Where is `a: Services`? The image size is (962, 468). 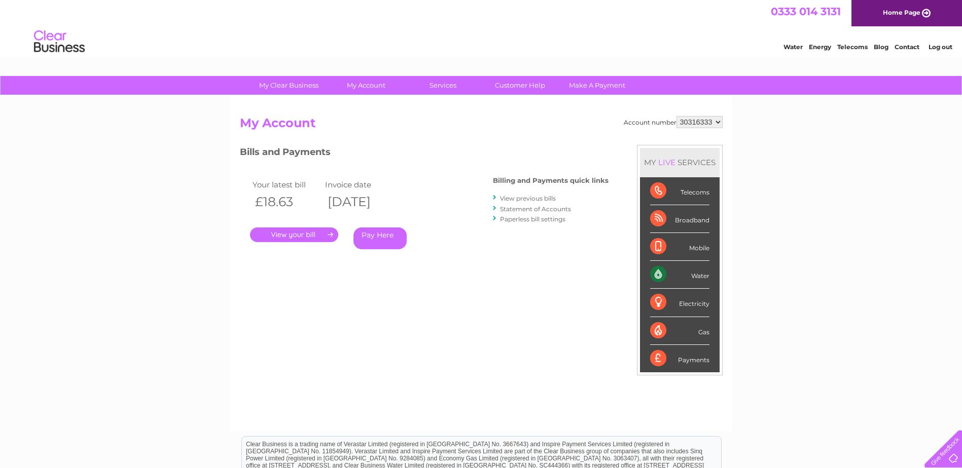
a: Services is located at coordinates (442, 85).